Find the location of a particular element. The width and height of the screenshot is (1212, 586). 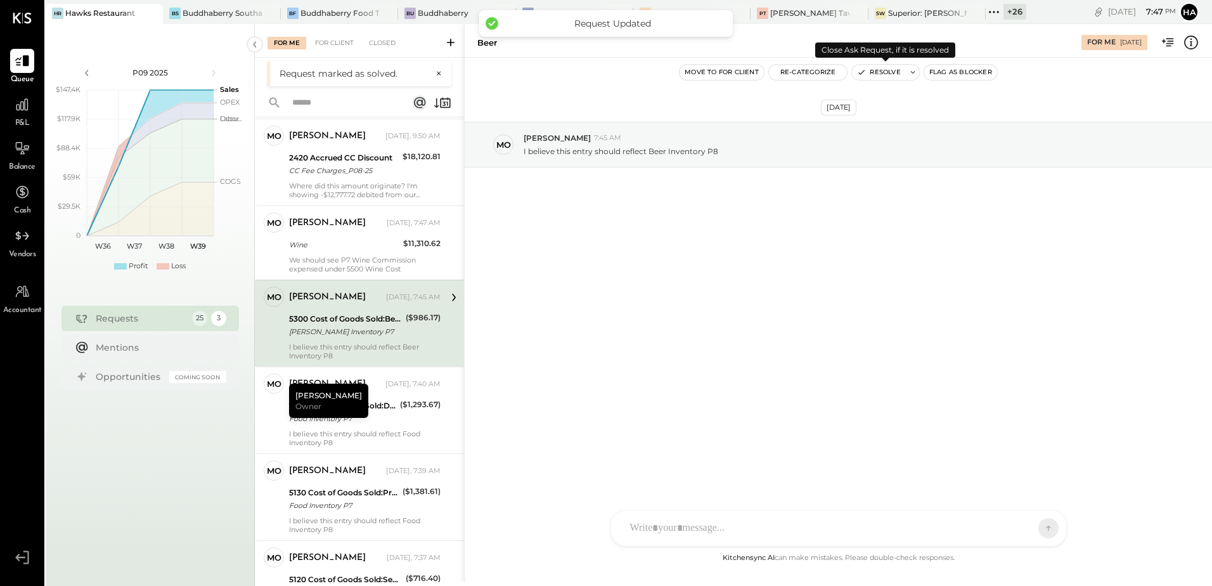

div: Buddhaberry is located at coordinates (443, 13).